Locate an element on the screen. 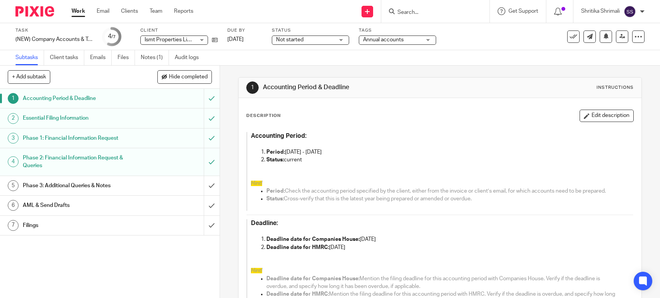  strong: Status: is located at coordinates (275, 160).